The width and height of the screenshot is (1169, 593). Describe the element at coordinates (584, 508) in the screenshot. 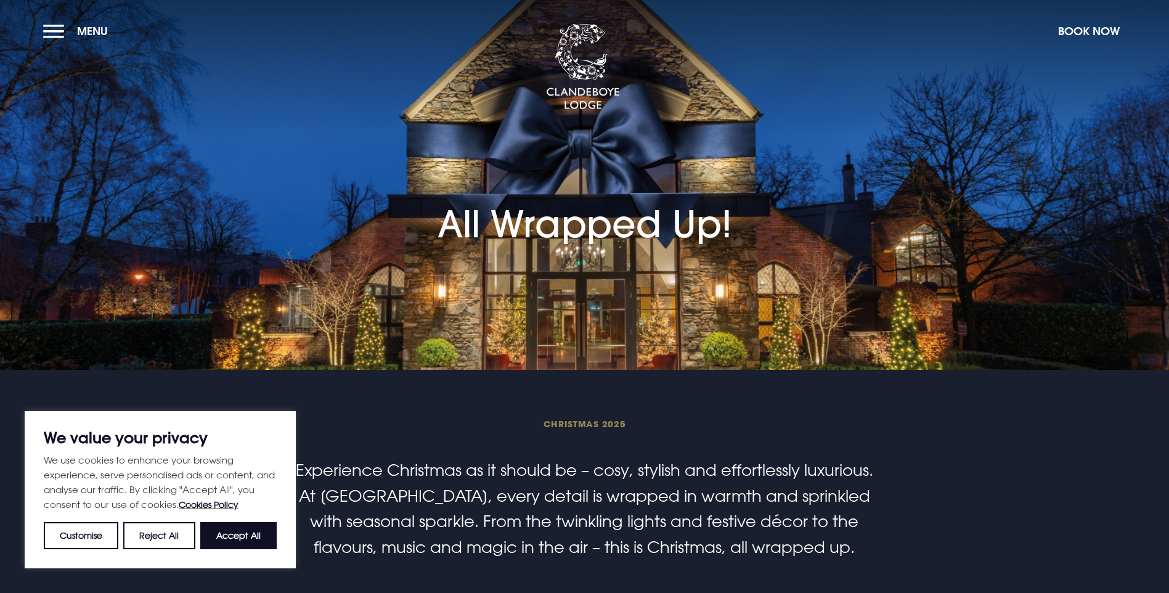

I see `p: Experience Christmas as it should be – cosy, stylish and effortlessly luxurious. At [GEOGRAPHIC_D...` at that location.